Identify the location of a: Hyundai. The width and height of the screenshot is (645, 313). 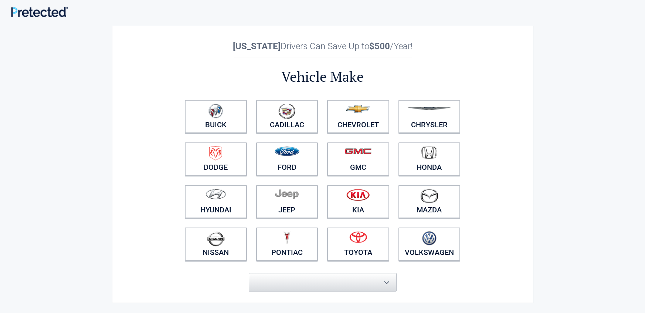
(216, 202).